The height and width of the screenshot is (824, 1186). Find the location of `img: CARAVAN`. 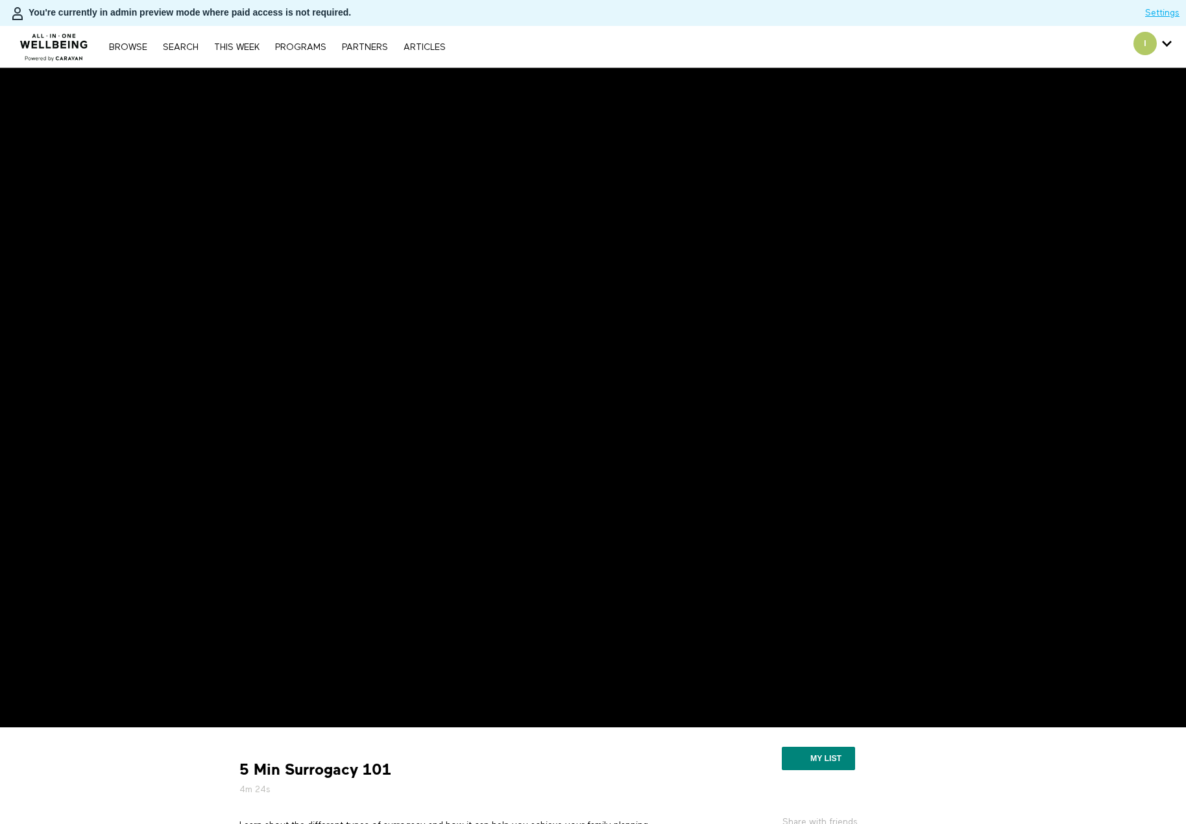

img: CARAVAN is located at coordinates (54, 43).